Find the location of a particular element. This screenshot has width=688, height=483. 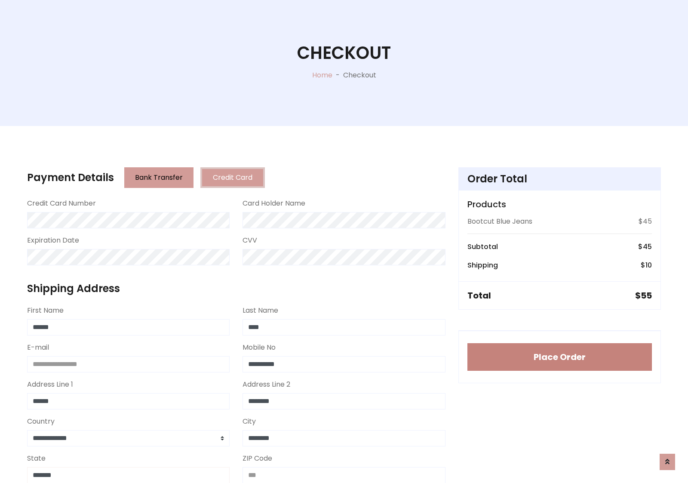

h6: Shipping is located at coordinates (482, 265).